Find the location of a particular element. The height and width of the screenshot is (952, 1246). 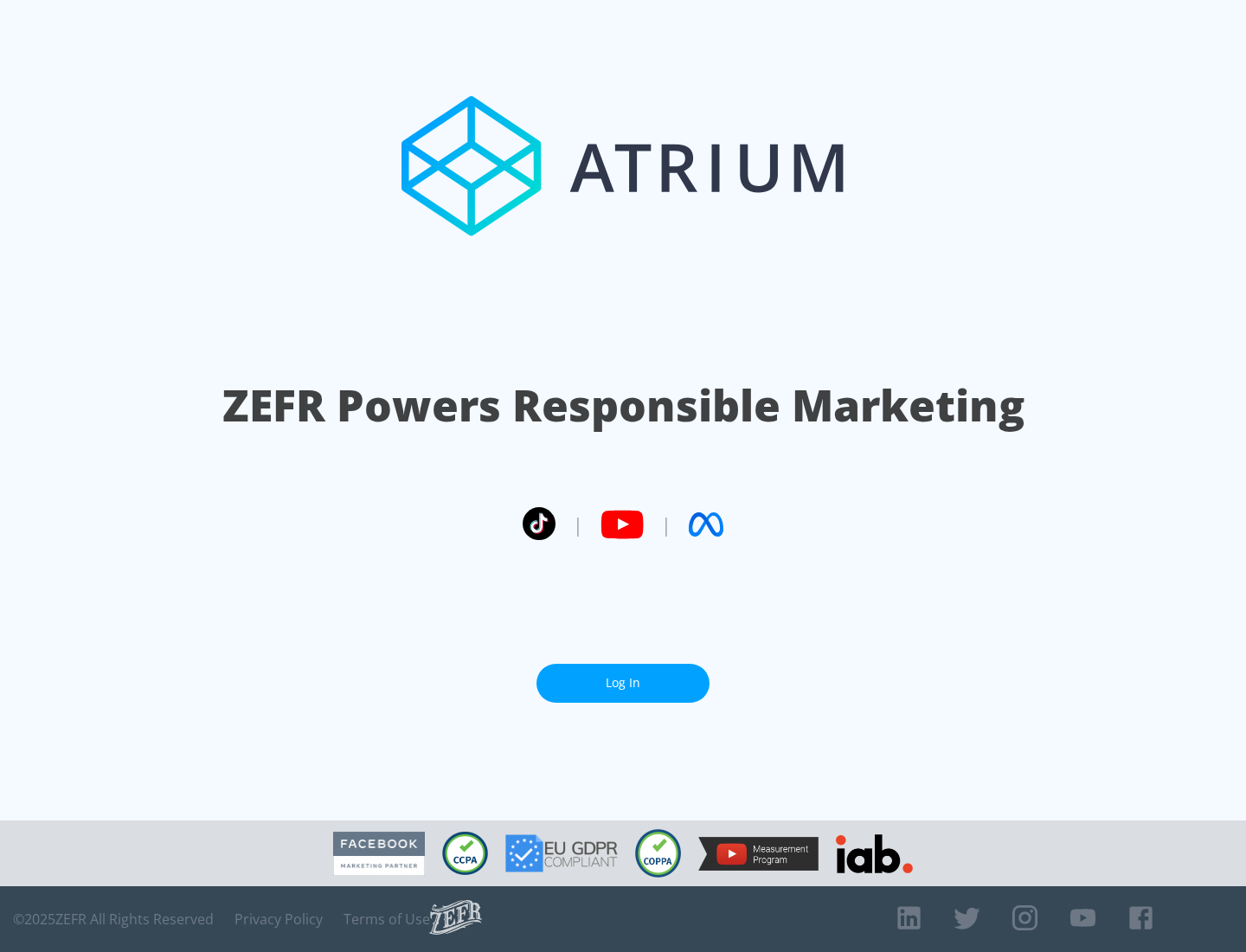

img: YouTube Measurement Program is located at coordinates (758, 853).